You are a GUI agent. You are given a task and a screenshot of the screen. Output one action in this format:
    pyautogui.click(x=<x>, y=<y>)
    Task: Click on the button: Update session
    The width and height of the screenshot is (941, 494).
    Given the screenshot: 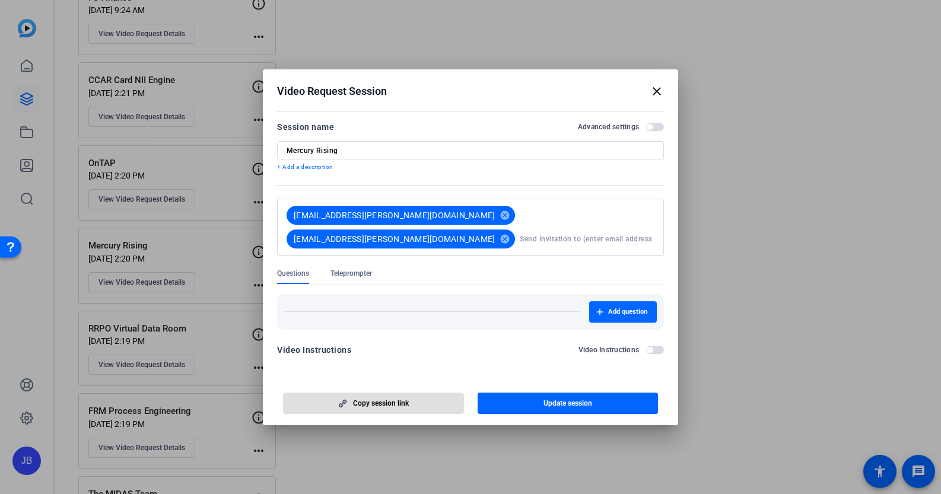 What is the action you would take?
    pyautogui.click(x=568, y=404)
    